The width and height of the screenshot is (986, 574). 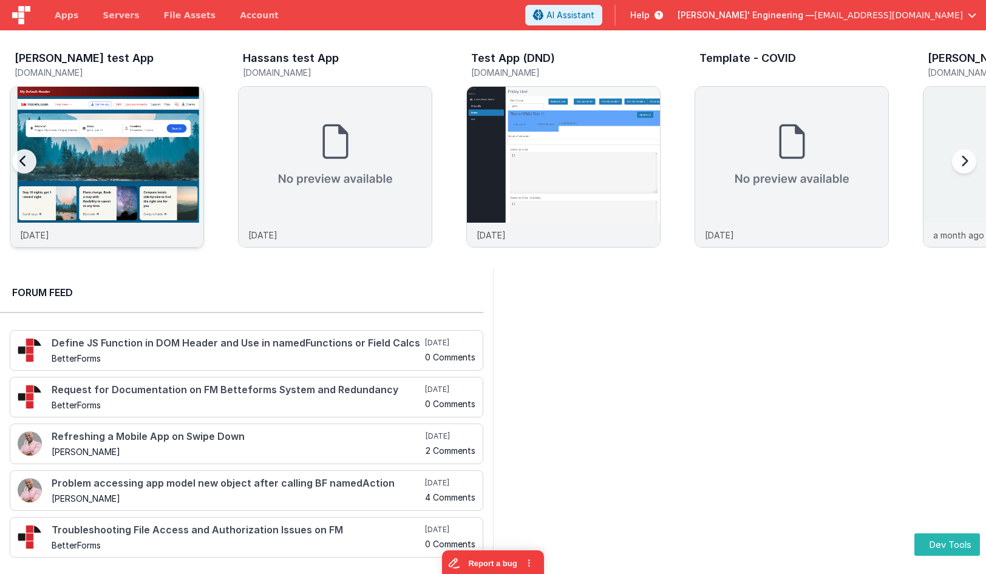 What do you see at coordinates (237, 437) in the screenshot?
I see `h4: Refreshing a Mobile App on Swipe Down` at bounding box center [237, 437].